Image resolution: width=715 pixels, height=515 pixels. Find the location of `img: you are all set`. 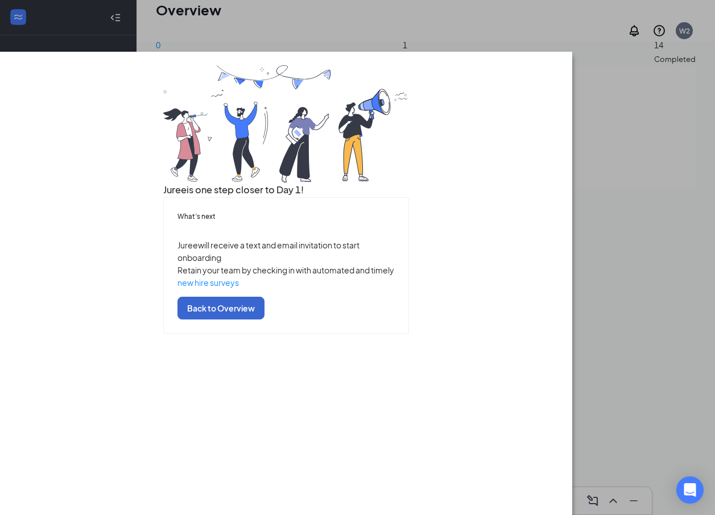

img: you are all set is located at coordinates (286, 124).